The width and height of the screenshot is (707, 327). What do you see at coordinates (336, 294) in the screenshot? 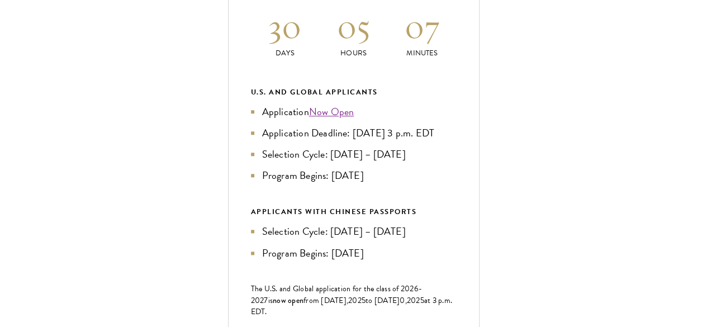
I see `span: -202` at bounding box center [336, 294].